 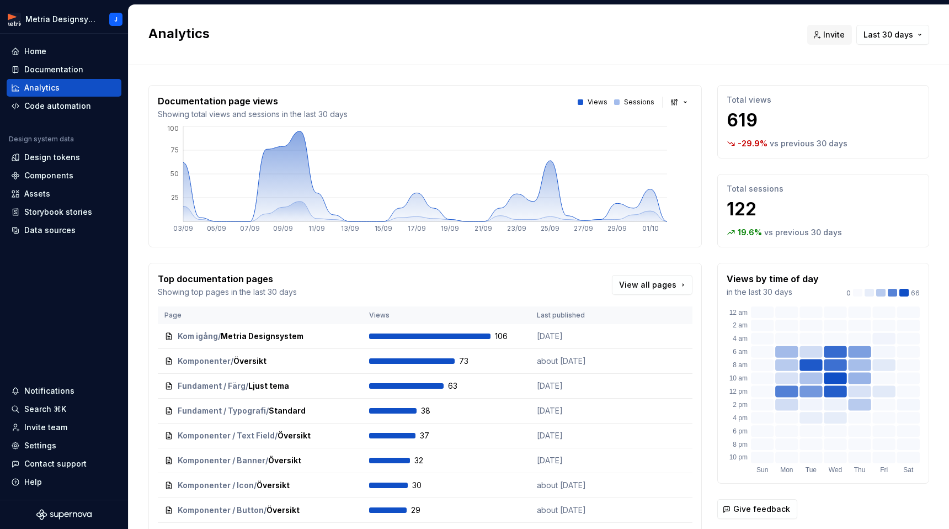 What do you see at coordinates (517, 228) in the screenshot?
I see `tspan: 23/09` at bounding box center [517, 228].